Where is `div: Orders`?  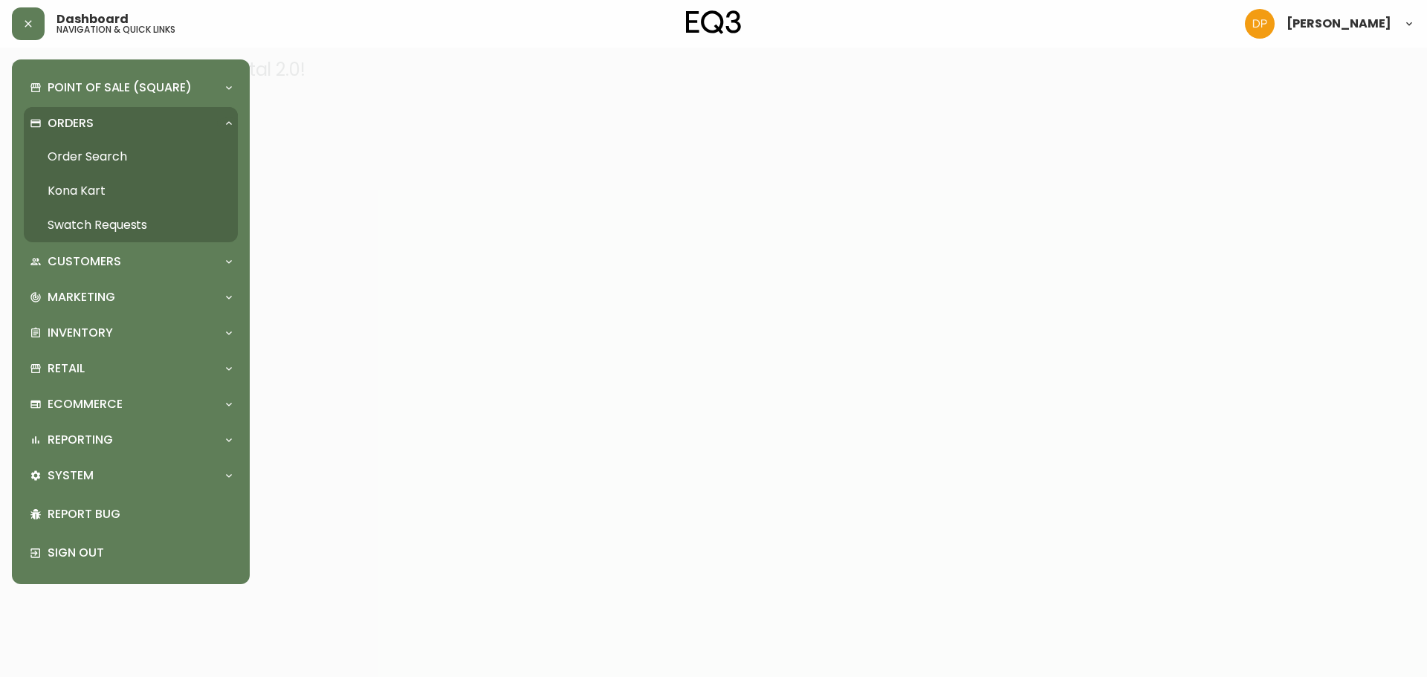 div: Orders is located at coordinates (131, 123).